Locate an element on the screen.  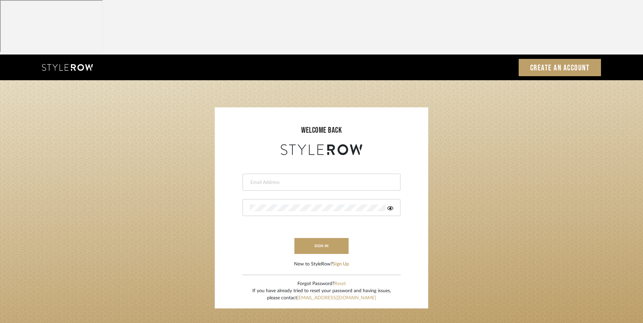
button: Sign Up is located at coordinates (341, 264).